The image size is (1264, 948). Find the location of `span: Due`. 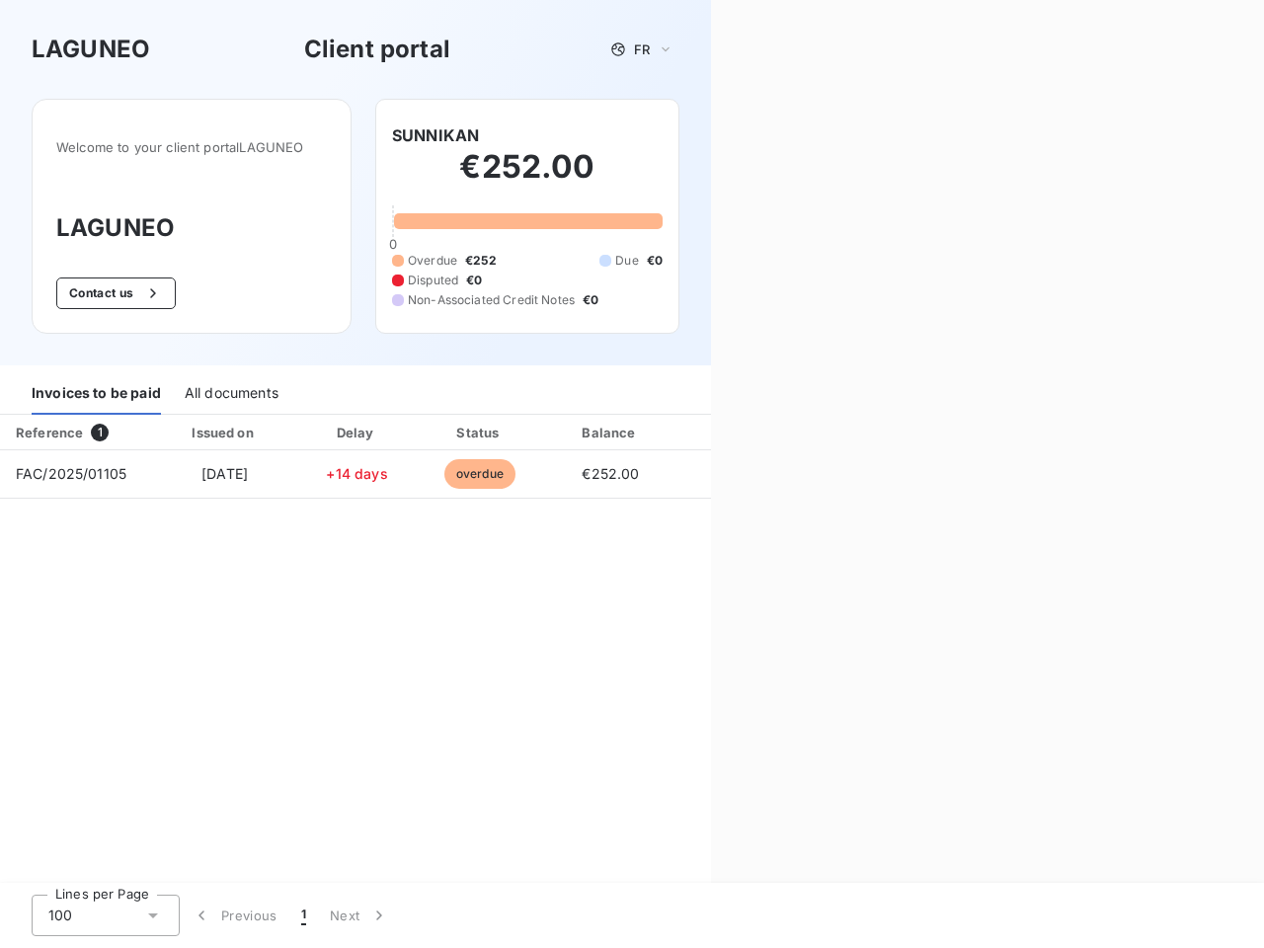

span: Due is located at coordinates (626, 261).